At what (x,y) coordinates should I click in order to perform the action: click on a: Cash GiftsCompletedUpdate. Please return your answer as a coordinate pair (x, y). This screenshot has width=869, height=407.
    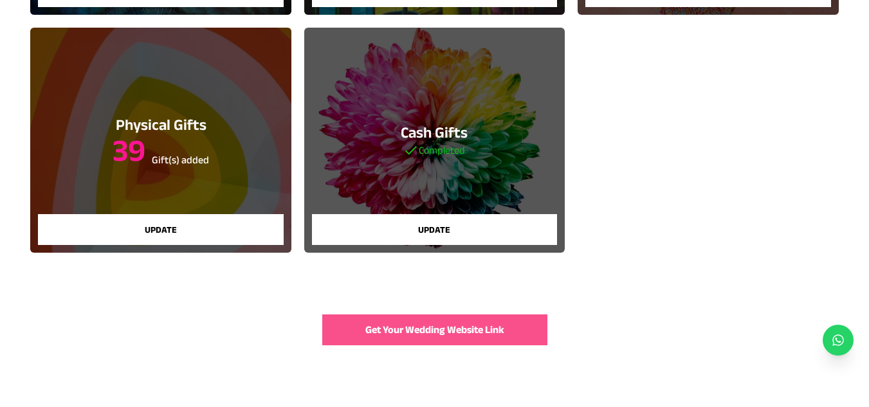
    Looking at the image, I should click on (434, 140).